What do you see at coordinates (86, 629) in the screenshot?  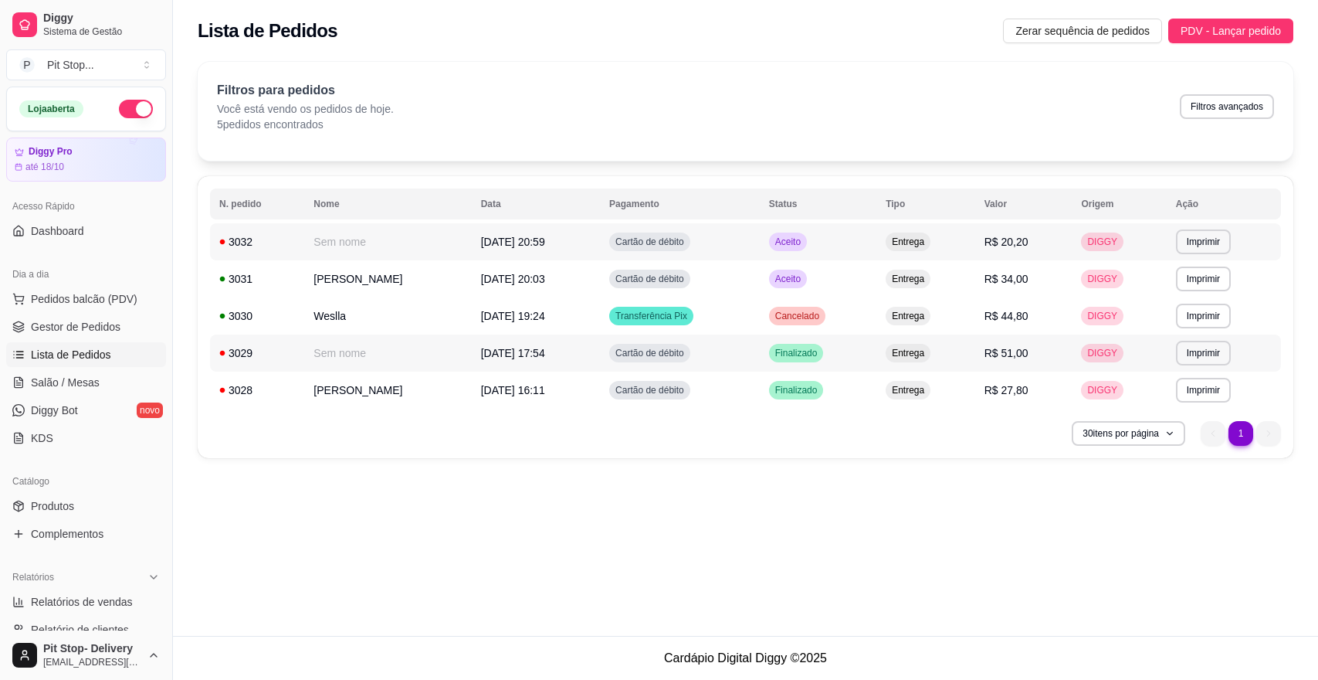 I see `a: Relatório de clientes` at bounding box center [86, 629].